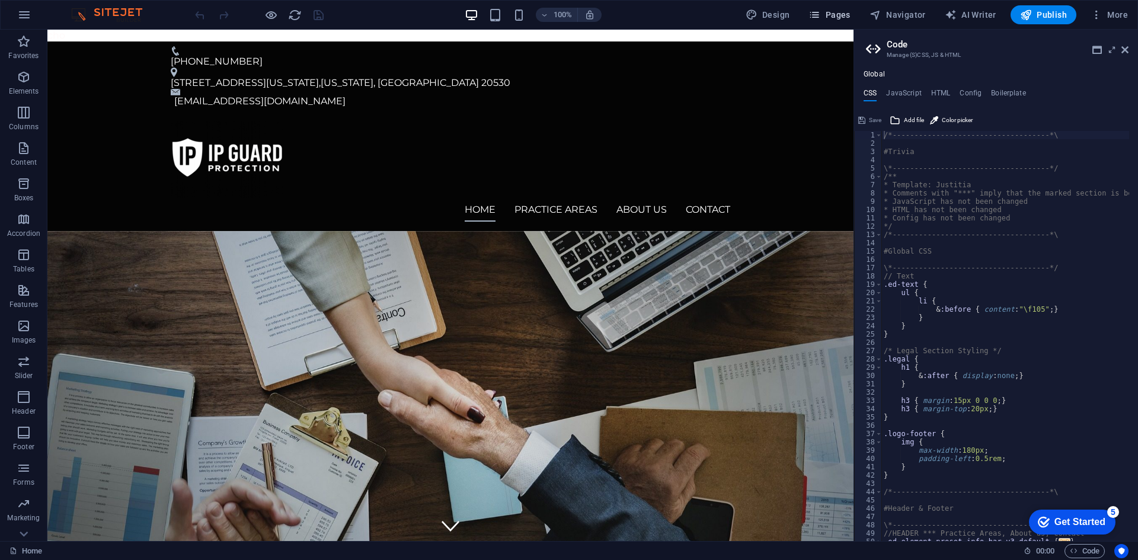  What do you see at coordinates (907, 120) in the screenshot?
I see `button: Add file` at bounding box center [907, 120].